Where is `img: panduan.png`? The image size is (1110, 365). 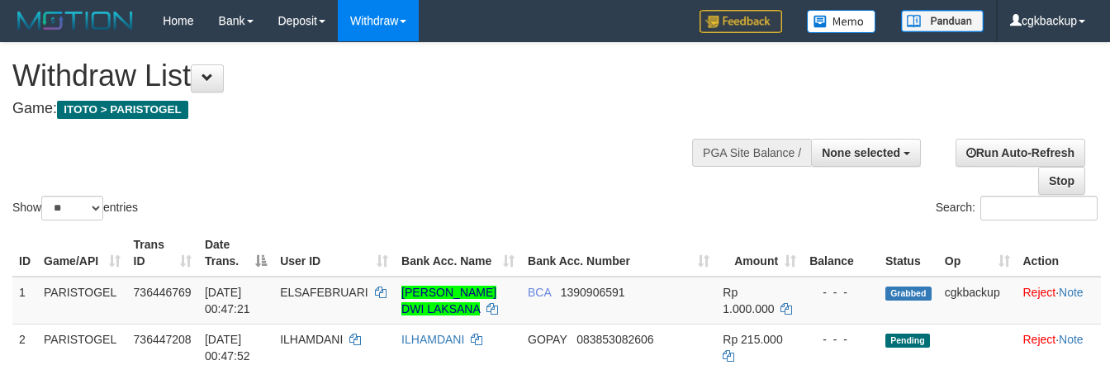 img: panduan.png is located at coordinates (942, 21).